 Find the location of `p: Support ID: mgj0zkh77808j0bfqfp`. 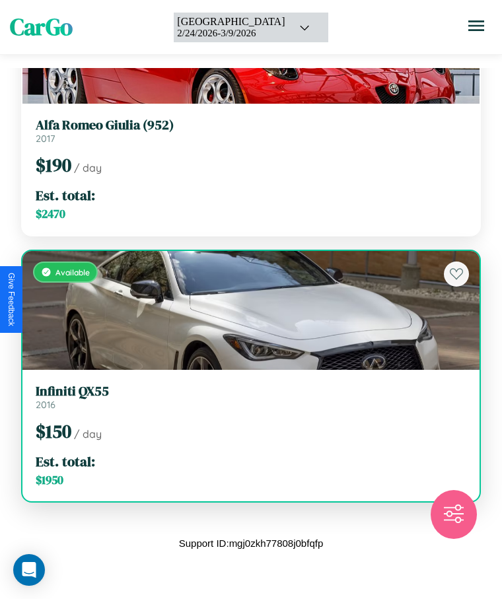

p: Support ID: mgj0zkh77808j0bfqfp is located at coordinates (251, 543).